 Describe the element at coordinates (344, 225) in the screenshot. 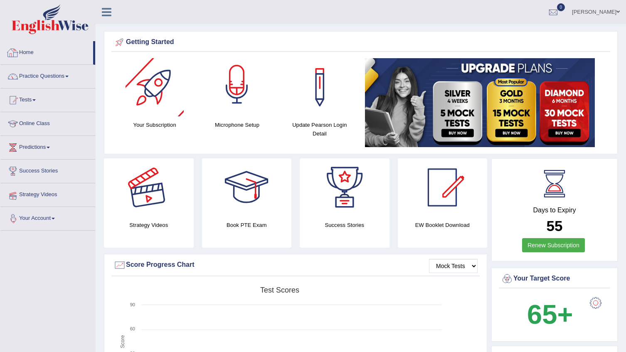

I see `h4: Success Stories` at that location.